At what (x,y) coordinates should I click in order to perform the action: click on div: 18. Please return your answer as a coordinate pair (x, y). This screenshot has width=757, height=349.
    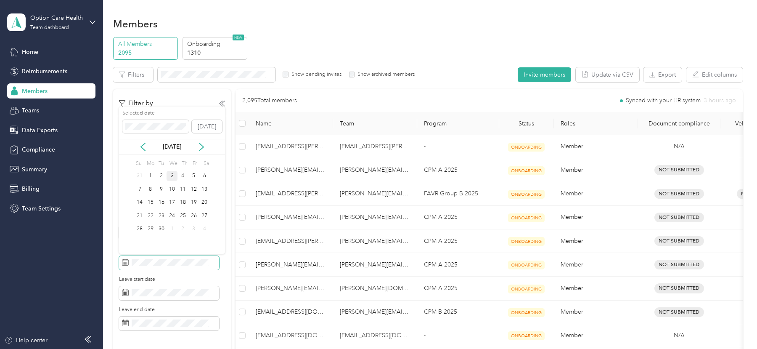
    Looking at the image, I should click on (183, 202).